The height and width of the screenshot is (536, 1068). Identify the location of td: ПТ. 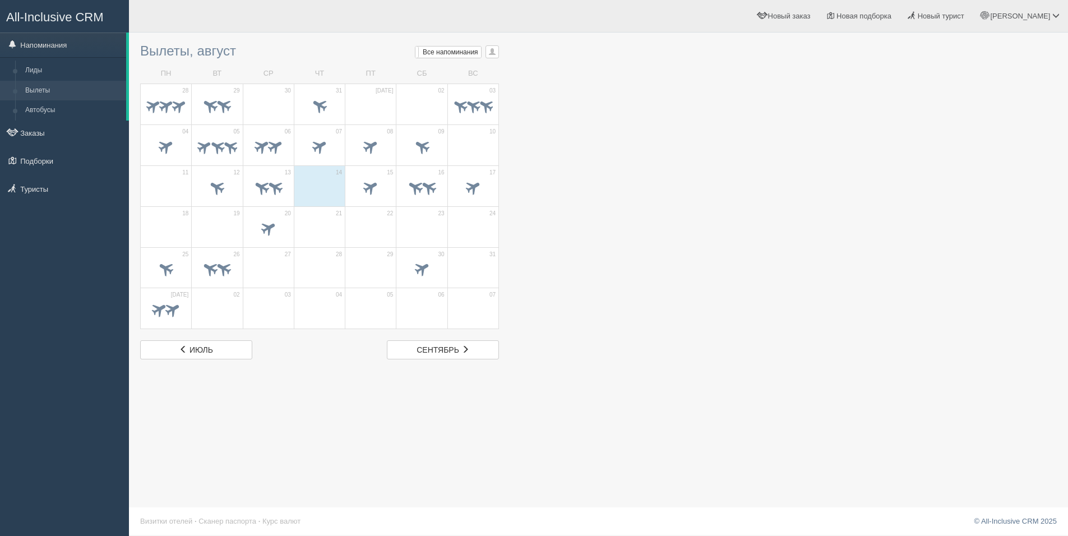
(371, 73).